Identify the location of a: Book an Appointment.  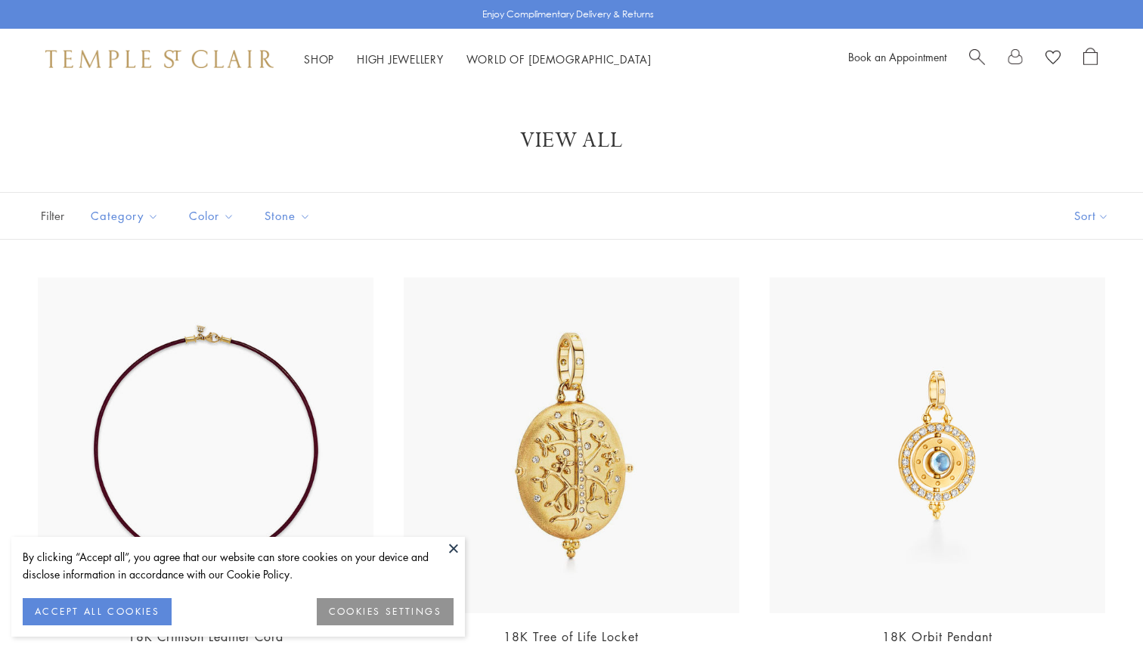
(897, 57).